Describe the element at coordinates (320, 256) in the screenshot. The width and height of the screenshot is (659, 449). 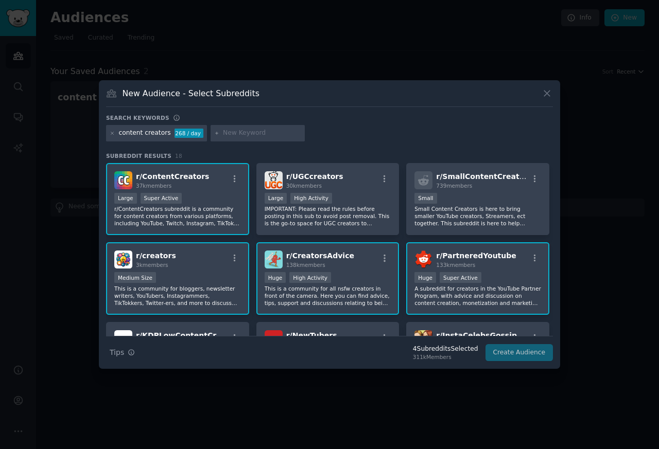
I see `span: r/ CreatorsAdvice` at that location.